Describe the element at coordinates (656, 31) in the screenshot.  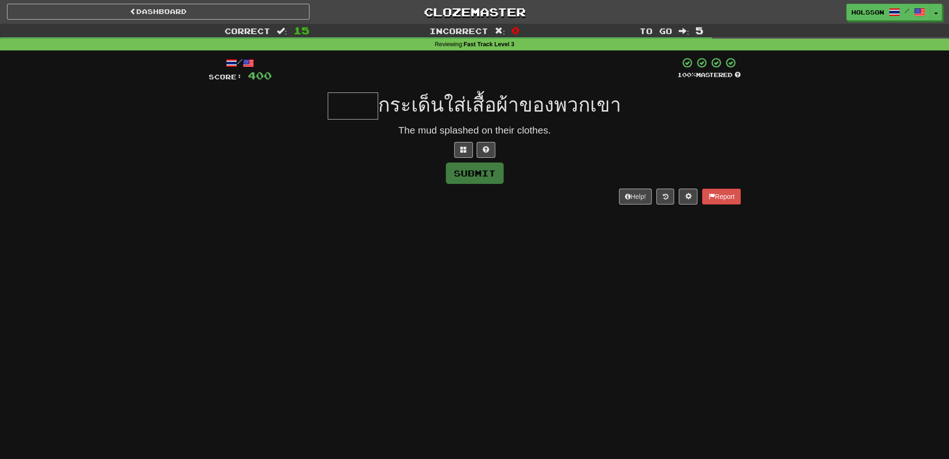
I see `span: To go` at that location.